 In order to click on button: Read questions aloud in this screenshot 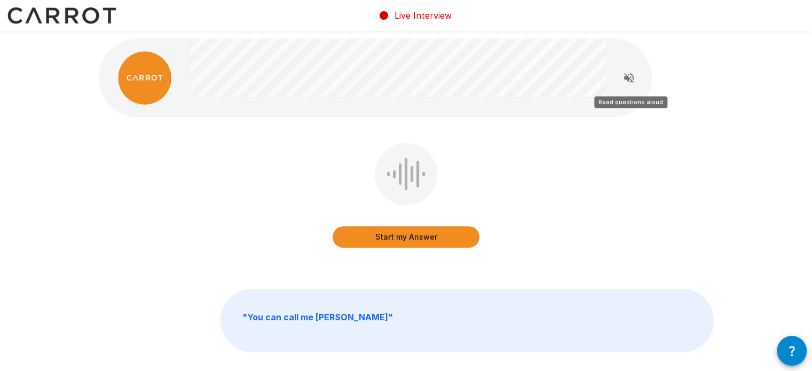, I will do `click(629, 78)`.